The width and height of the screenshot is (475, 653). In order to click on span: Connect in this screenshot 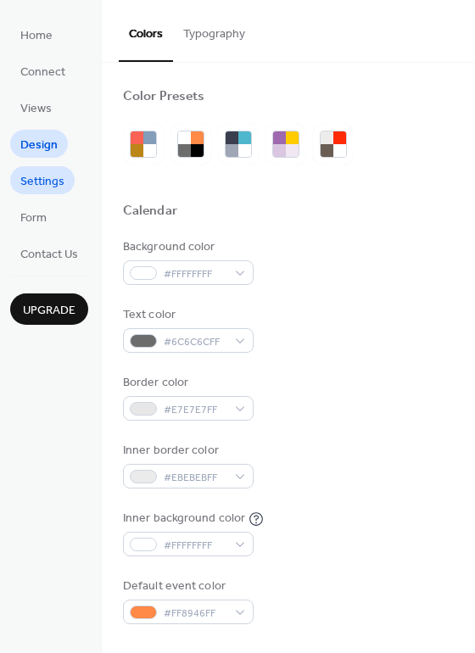, I will do `click(42, 72)`.